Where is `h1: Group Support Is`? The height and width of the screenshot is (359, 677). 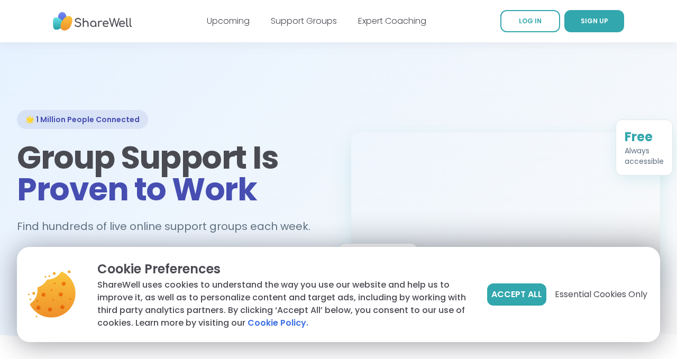
h1: Group Support Is is located at coordinates (171, 174).